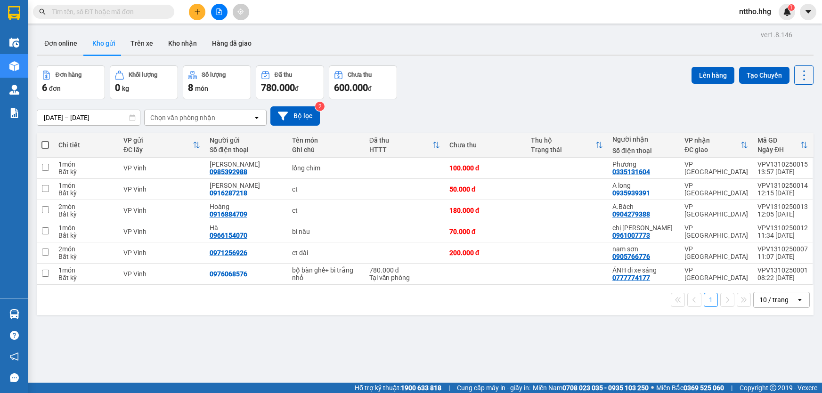 This screenshot has height=393, width=822. Describe the element at coordinates (485, 189) in the screenshot. I see `div: 50.000 đ` at that location.